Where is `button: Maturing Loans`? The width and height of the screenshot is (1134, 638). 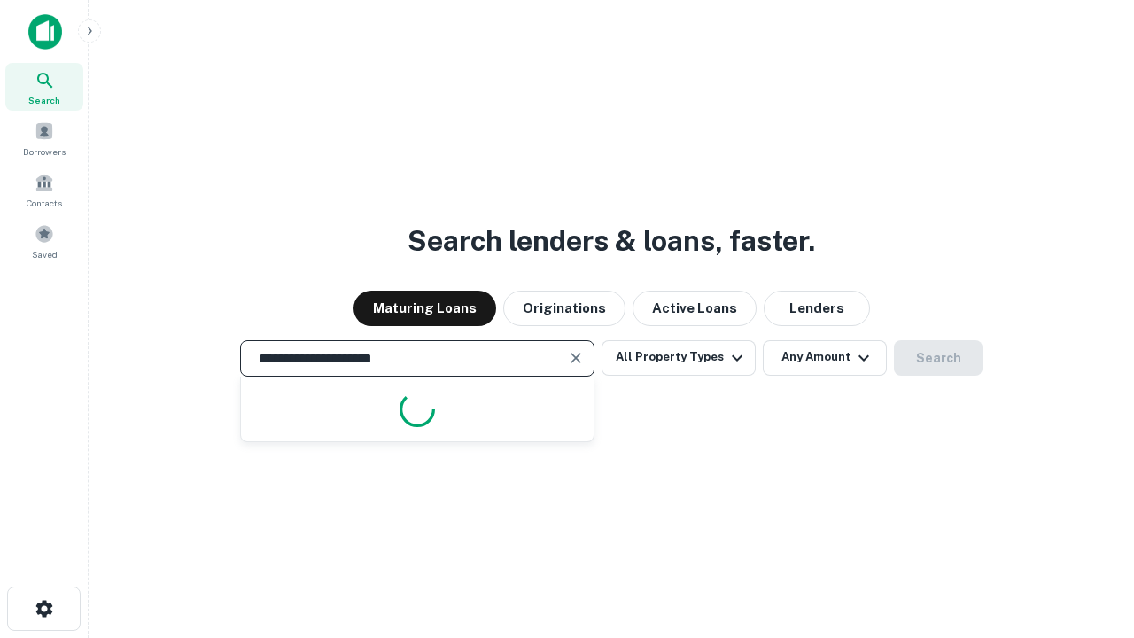 button: Maturing Loans is located at coordinates (425, 308).